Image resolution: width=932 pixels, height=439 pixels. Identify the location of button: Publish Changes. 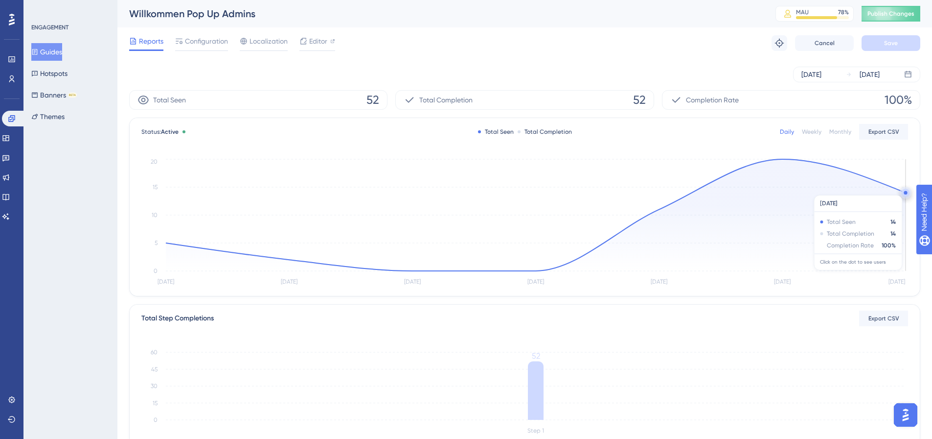
(891, 14).